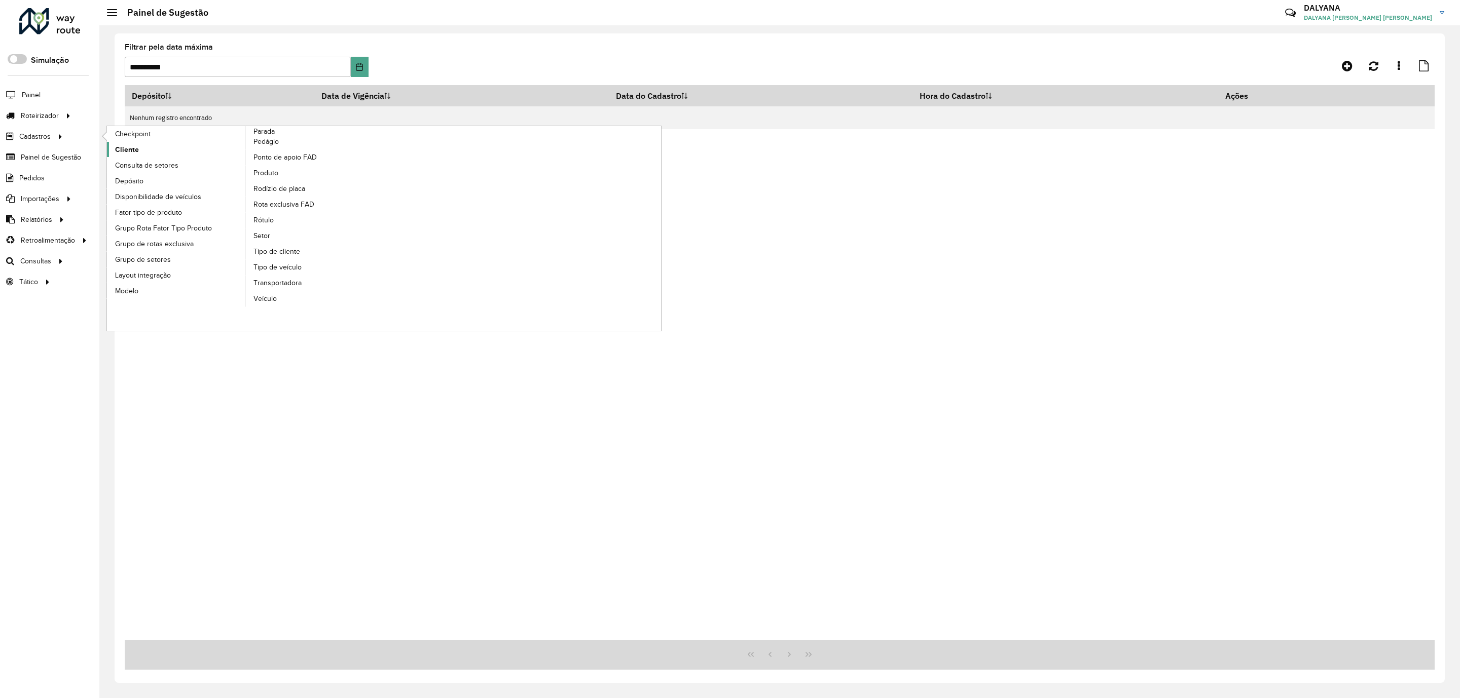 This screenshot has height=698, width=1460. Describe the element at coordinates (28, 282) in the screenshot. I see `span: Tático` at that location.